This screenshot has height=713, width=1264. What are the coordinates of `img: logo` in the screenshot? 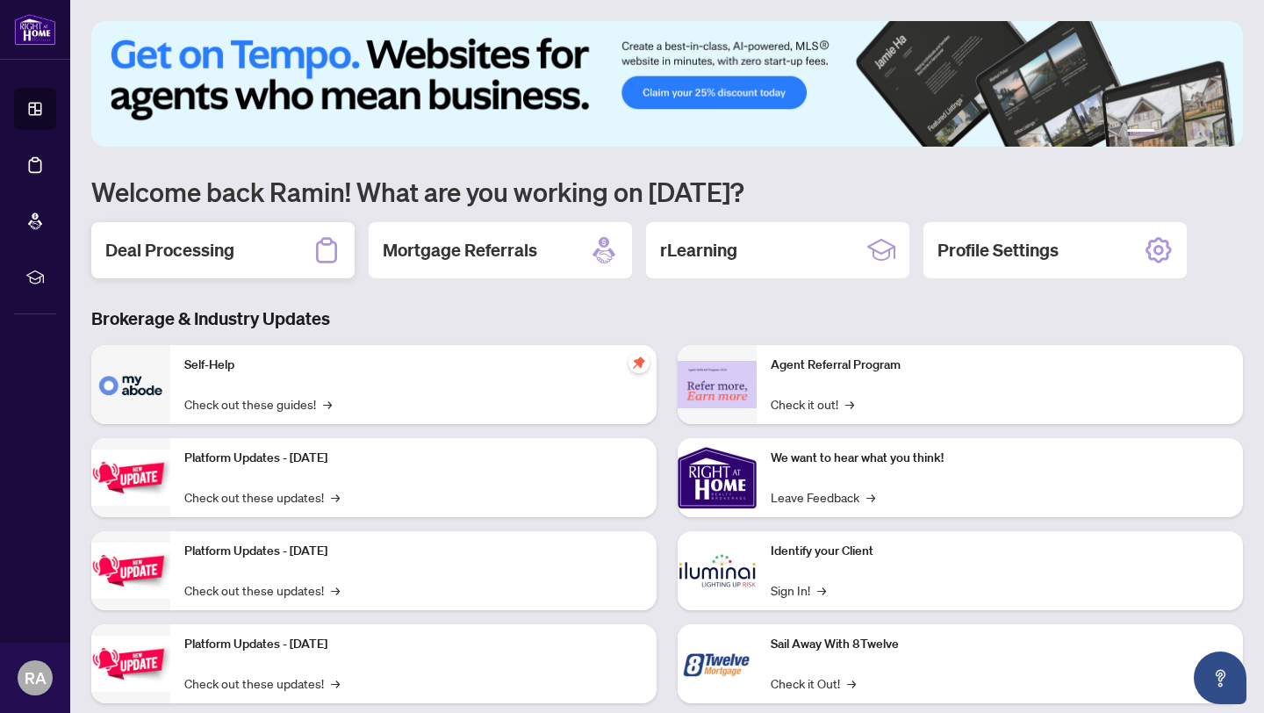 It's located at (35, 29).